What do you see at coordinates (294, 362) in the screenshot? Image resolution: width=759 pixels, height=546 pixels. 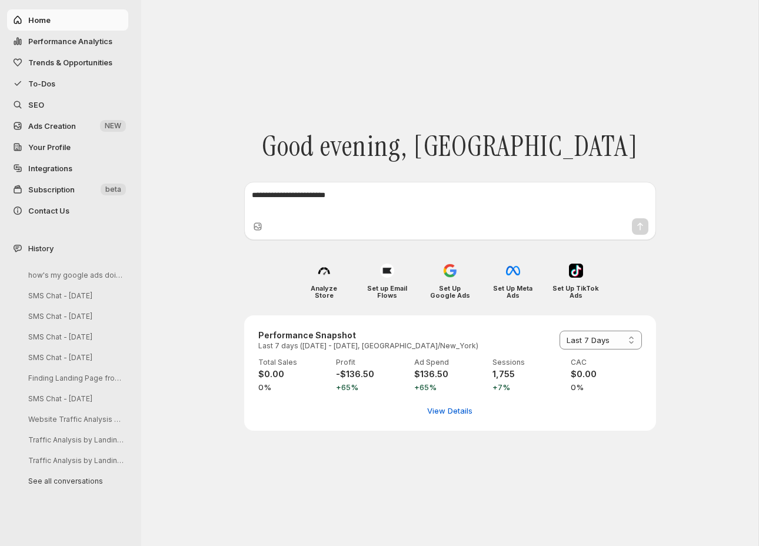 I see `p: Total Sales` at bounding box center [294, 362].